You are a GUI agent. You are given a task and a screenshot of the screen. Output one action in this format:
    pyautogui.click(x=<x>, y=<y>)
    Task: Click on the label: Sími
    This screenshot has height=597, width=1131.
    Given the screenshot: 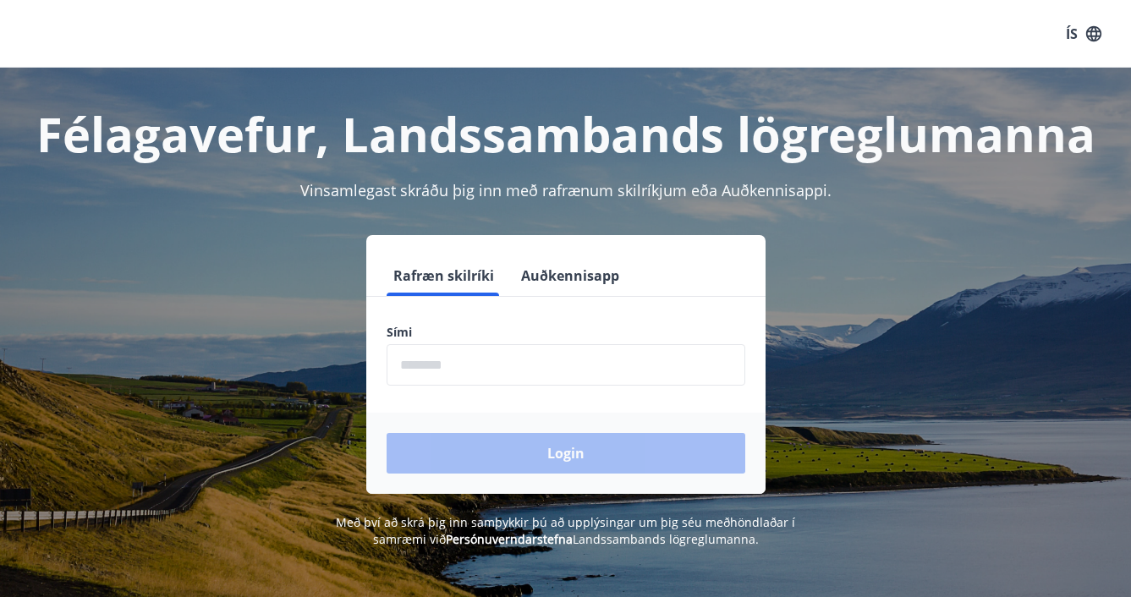 What is the action you would take?
    pyautogui.click(x=566, y=332)
    